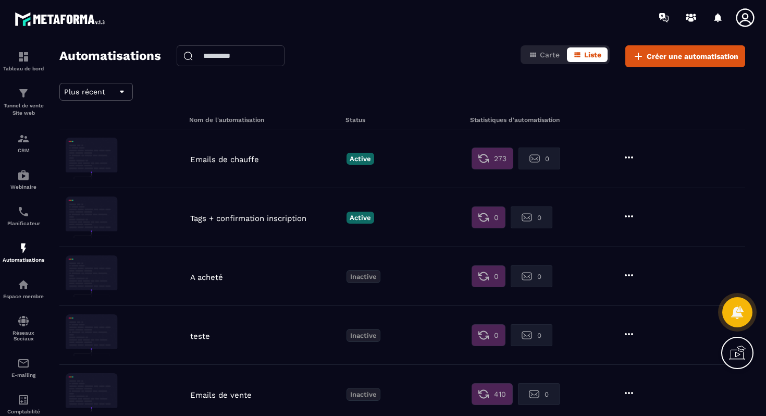 This screenshot has height=416, width=766. I want to click on button: 273, so click(492, 158).